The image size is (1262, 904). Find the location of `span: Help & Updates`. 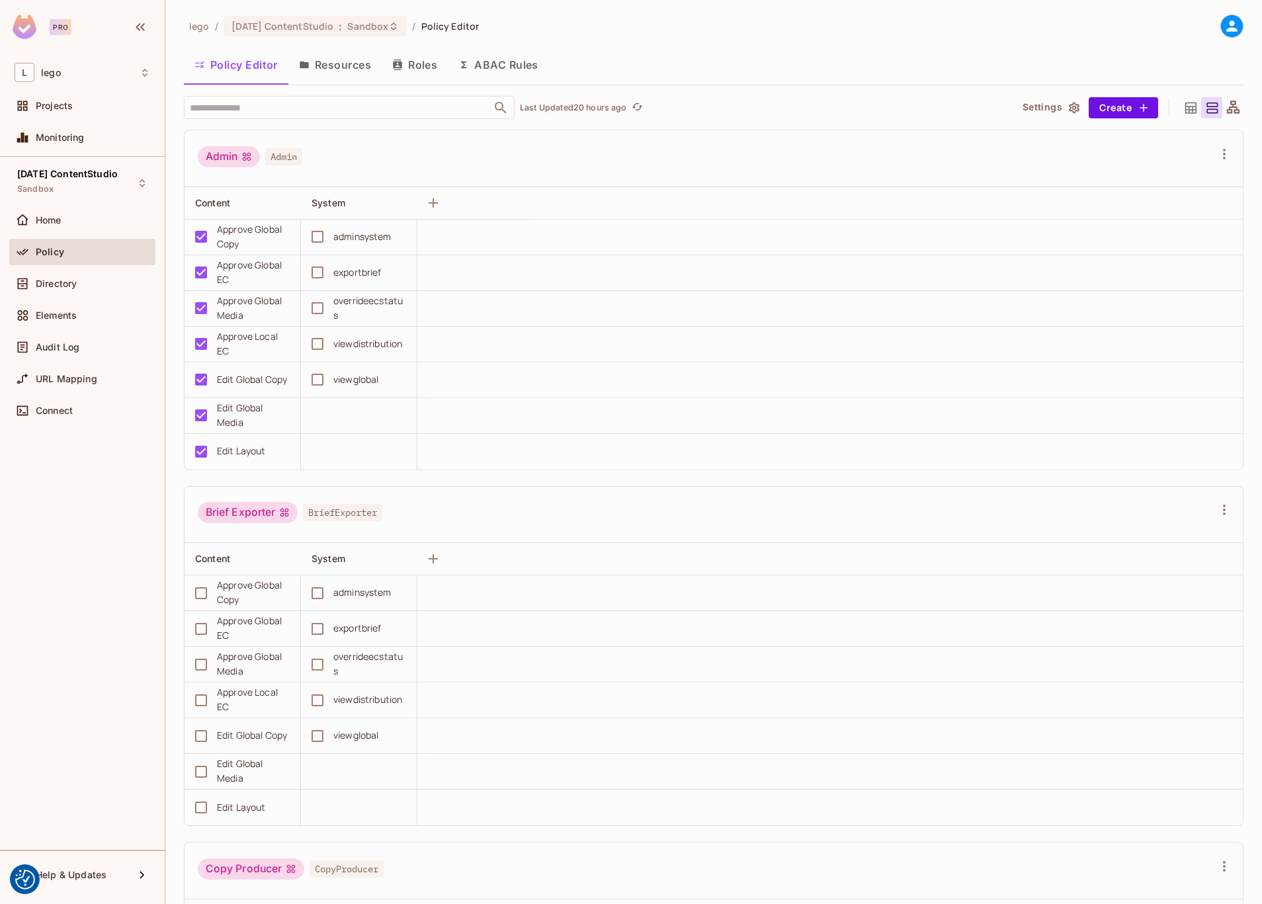

span: Help & Updates is located at coordinates (71, 875).